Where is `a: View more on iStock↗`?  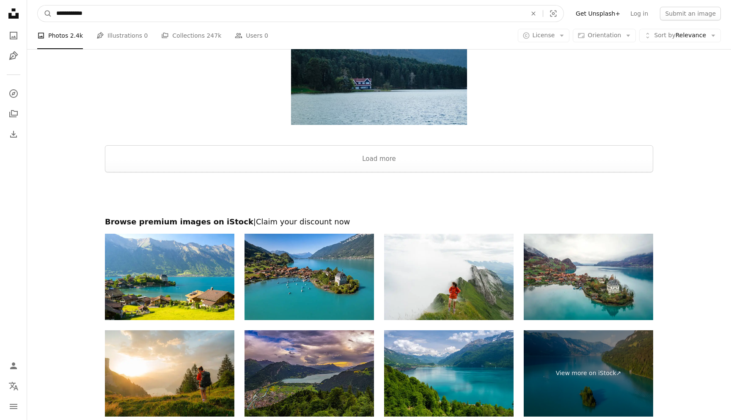
a: View more on iStock↗ is located at coordinates (588, 373).